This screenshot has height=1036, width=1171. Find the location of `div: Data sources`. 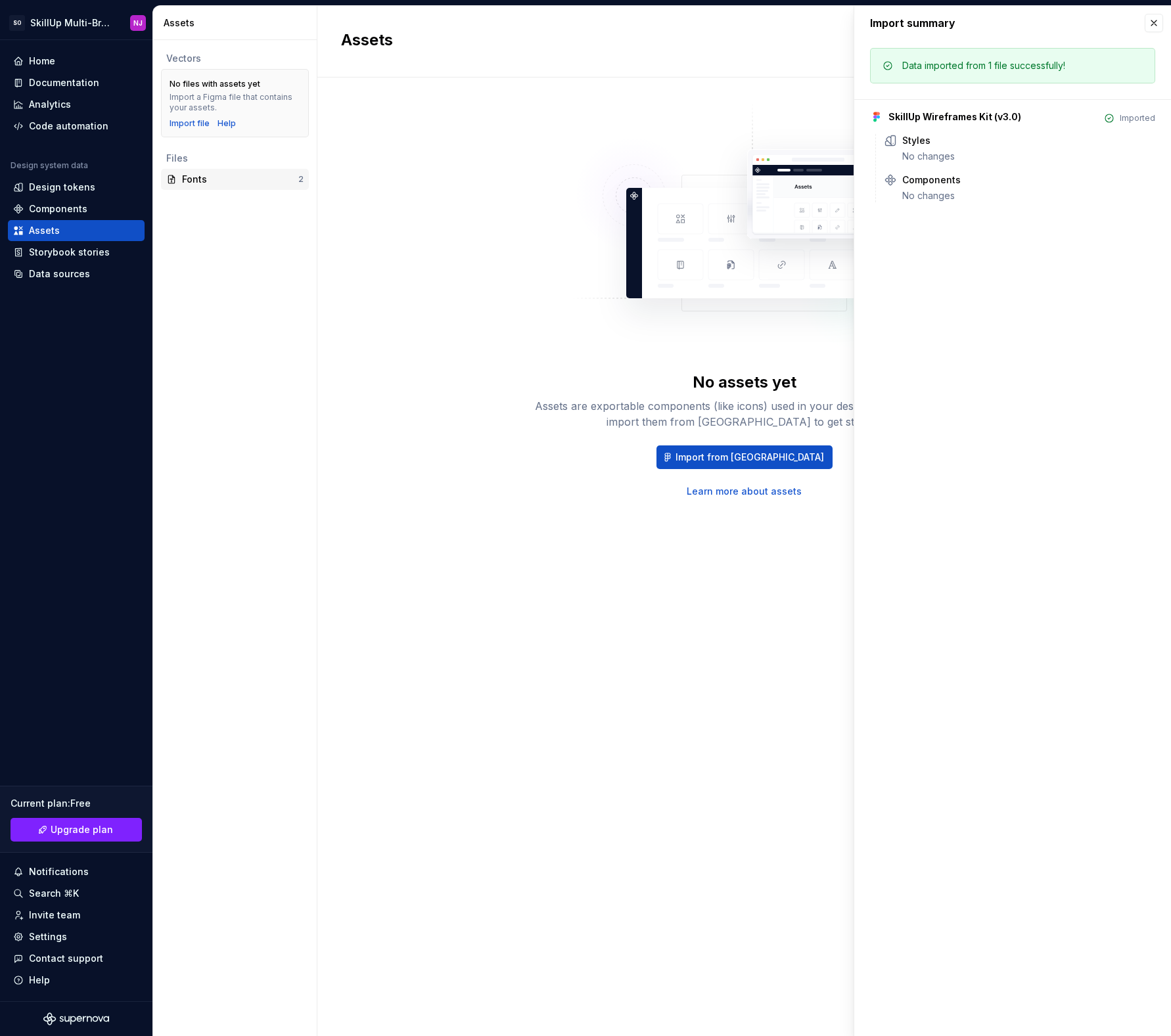

div: Data sources is located at coordinates (59, 274).